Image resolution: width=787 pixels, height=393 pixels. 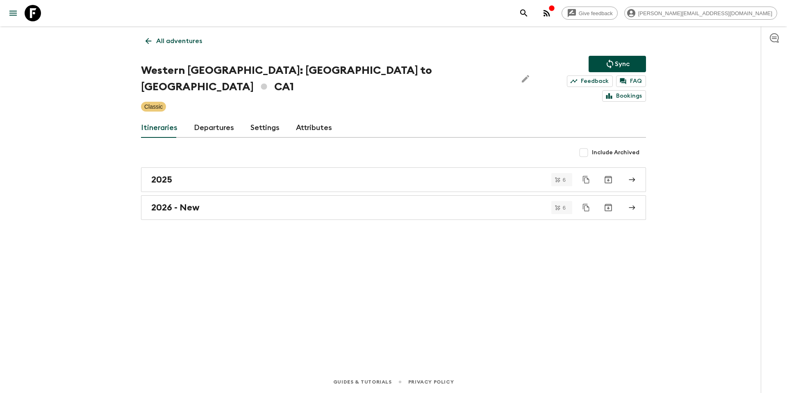 What do you see at coordinates (394, 180) in the screenshot?
I see `a: 2025` at bounding box center [394, 180].